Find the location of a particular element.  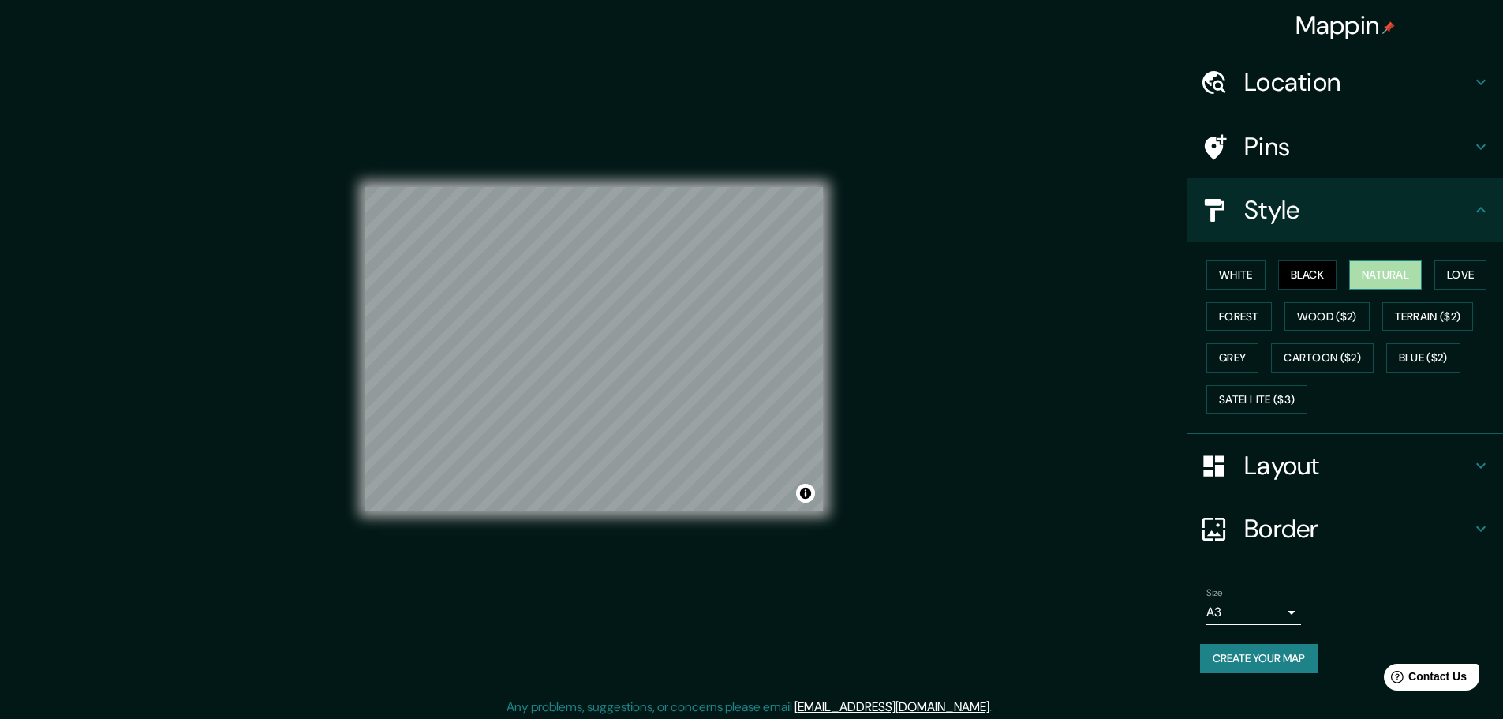

button: White is located at coordinates (1235, 274).